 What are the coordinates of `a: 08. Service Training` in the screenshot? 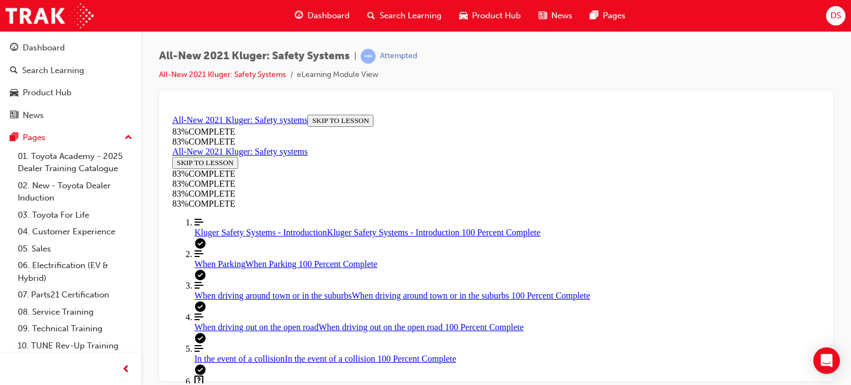 It's located at (75, 312).